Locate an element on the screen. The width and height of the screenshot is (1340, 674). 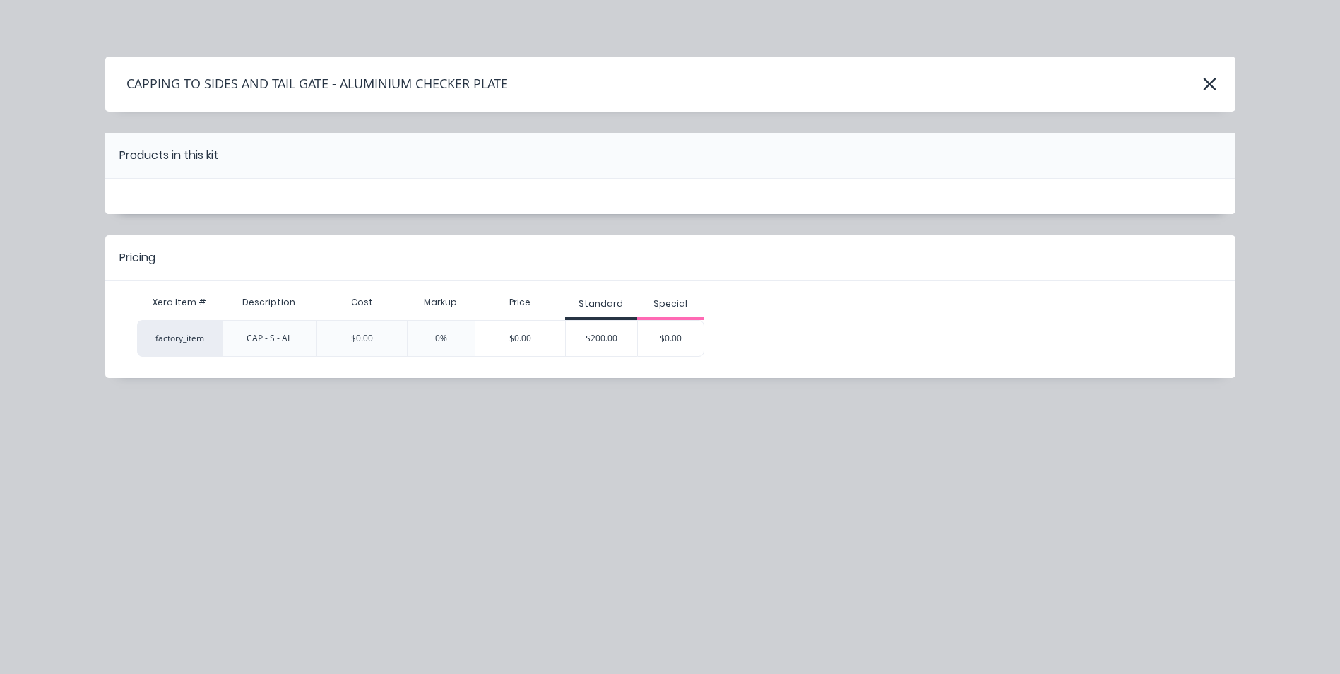
div: 0% is located at coordinates (441, 338).